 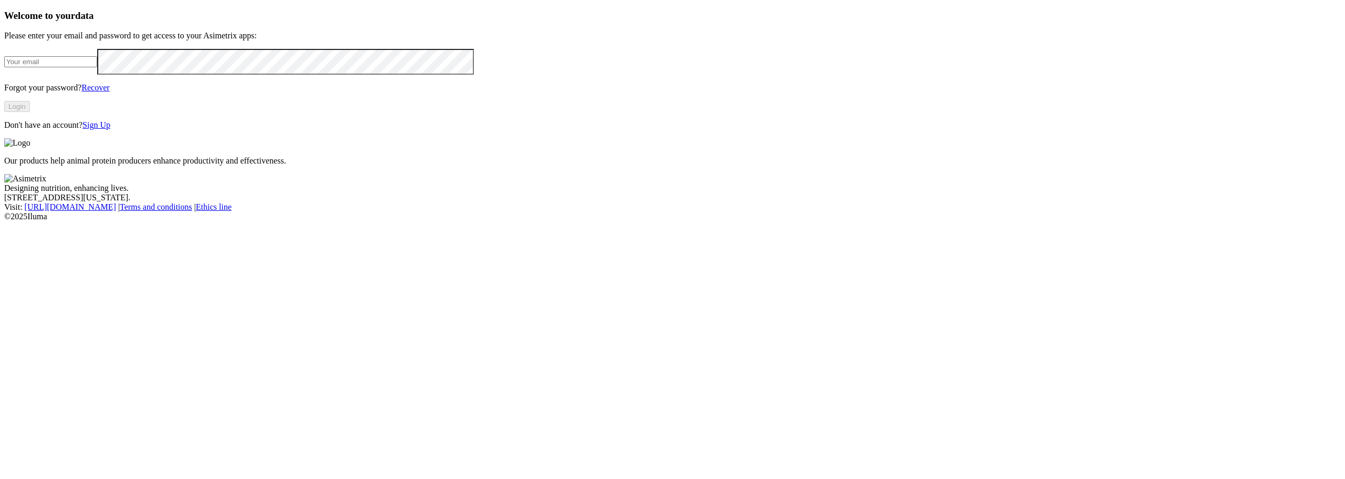 What do you see at coordinates (214, 206) in the screenshot?
I see `a: Ethics line` at bounding box center [214, 206].